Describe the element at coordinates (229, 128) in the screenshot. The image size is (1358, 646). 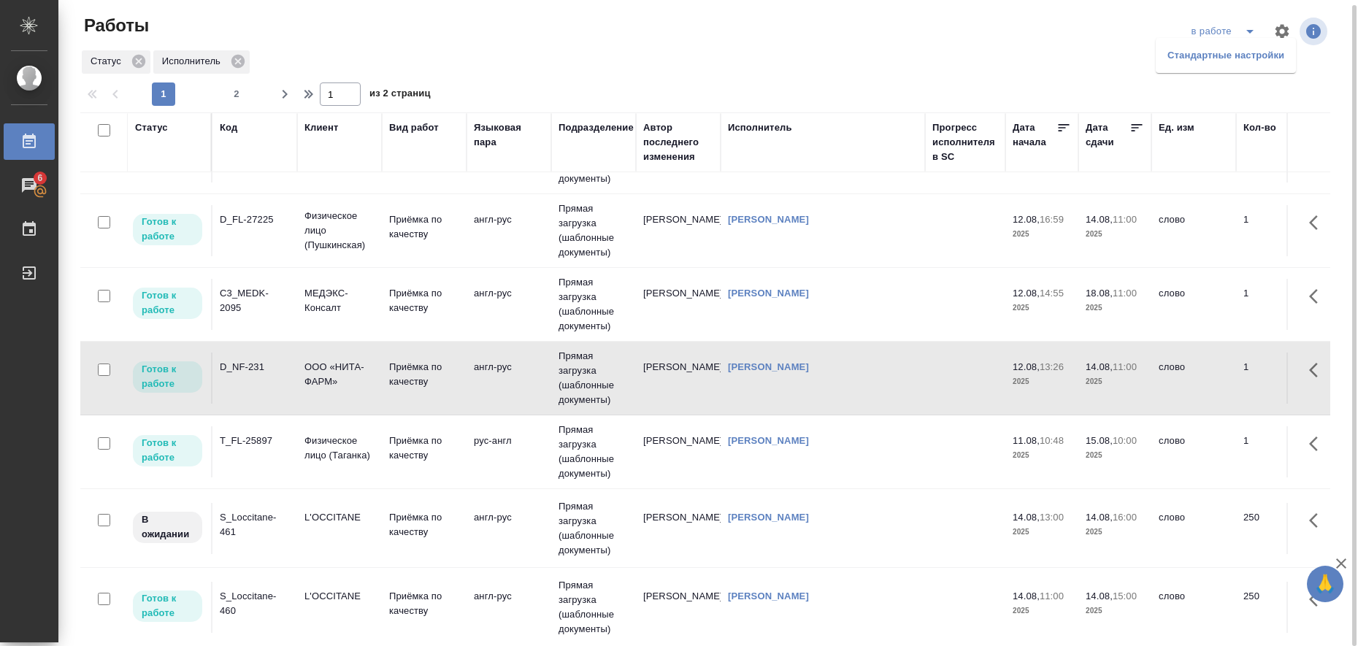
I see `div: Код` at that location.